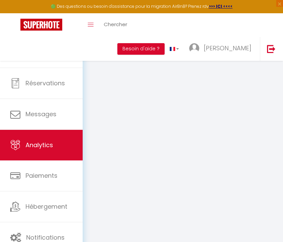 The width and height of the screenshot is (283, 242). What do you see at coordinates (141, 49) in the screenshot?
I see `button: Besoin d'aide ?` at bounding box center [141, 49].